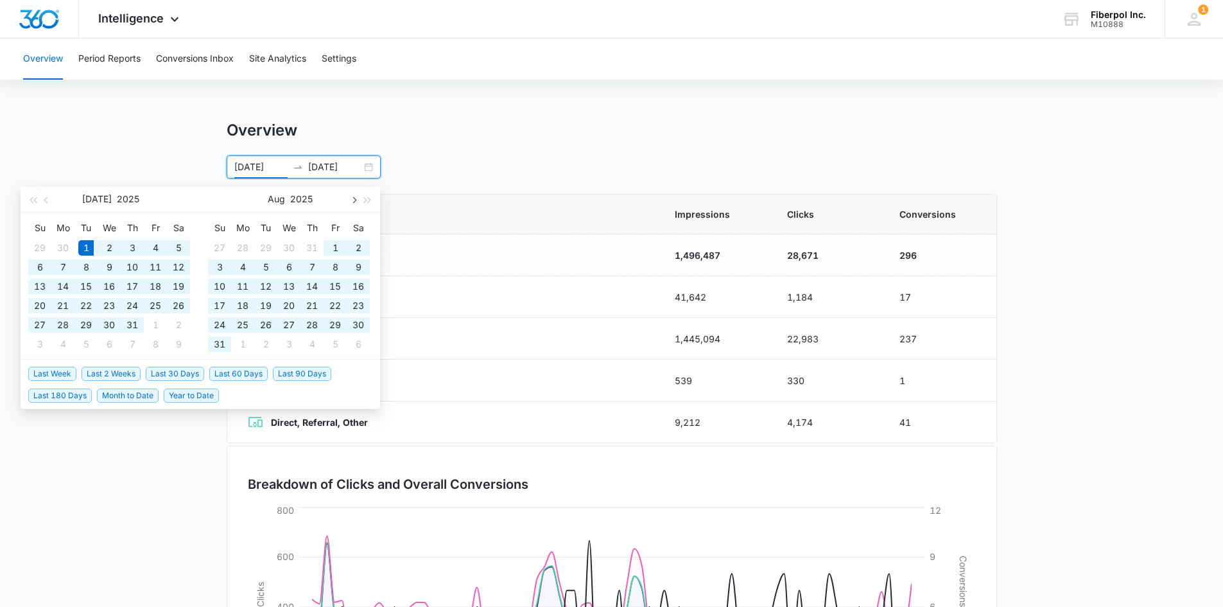 This screenshot has width=1223, height=607. I want to click on span: Impressions, so click(715, 214).